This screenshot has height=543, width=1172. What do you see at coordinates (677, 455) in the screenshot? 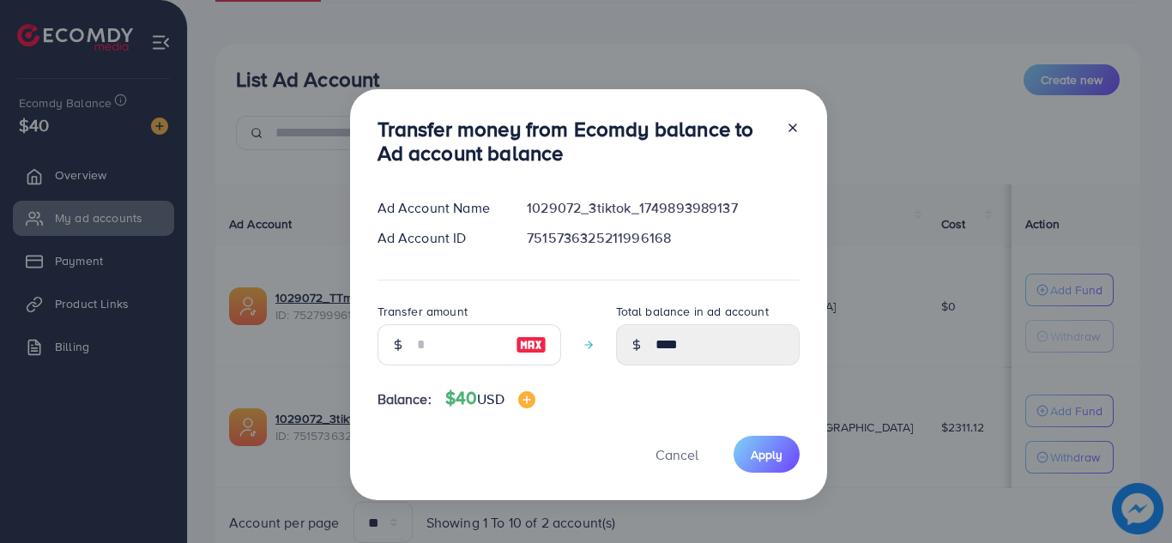
I see `span: Cancel` at bounding box center [677, 455].